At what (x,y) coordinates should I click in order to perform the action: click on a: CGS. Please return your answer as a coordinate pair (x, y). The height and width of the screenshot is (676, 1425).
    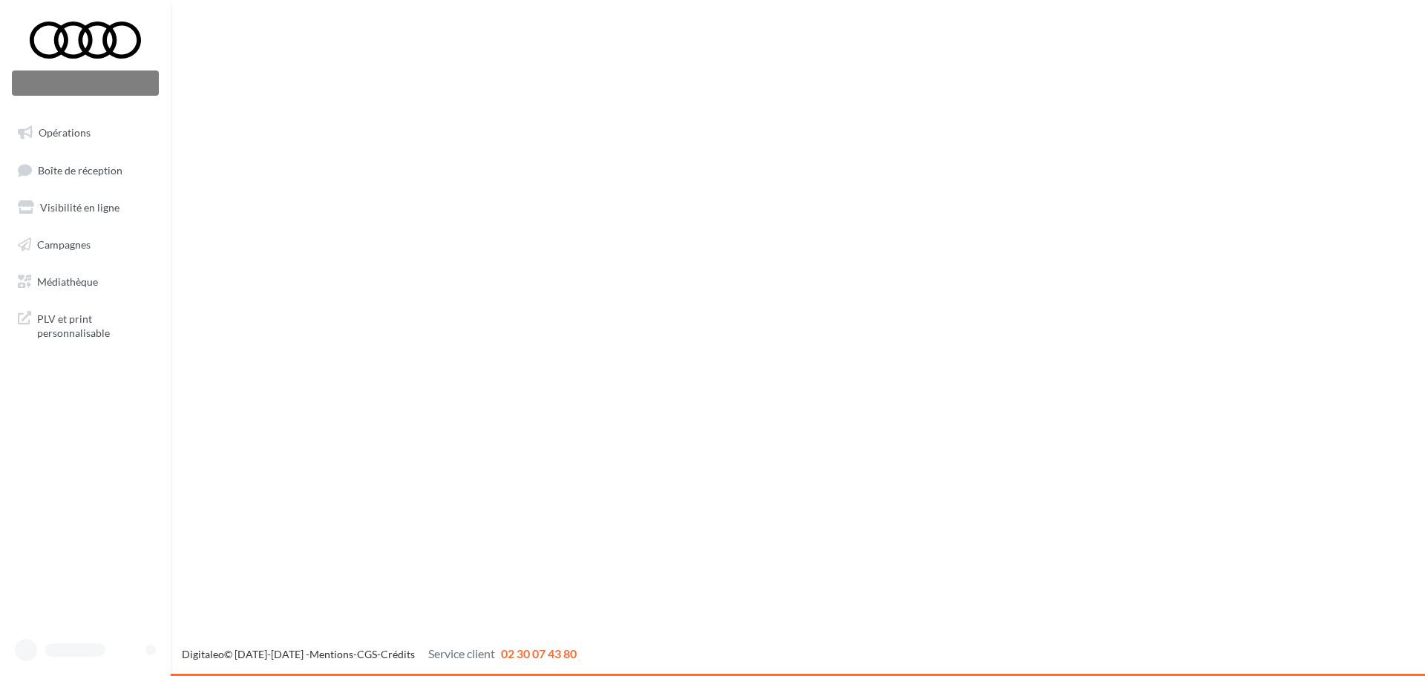
    Looking at the image, I should click on (367, 654).